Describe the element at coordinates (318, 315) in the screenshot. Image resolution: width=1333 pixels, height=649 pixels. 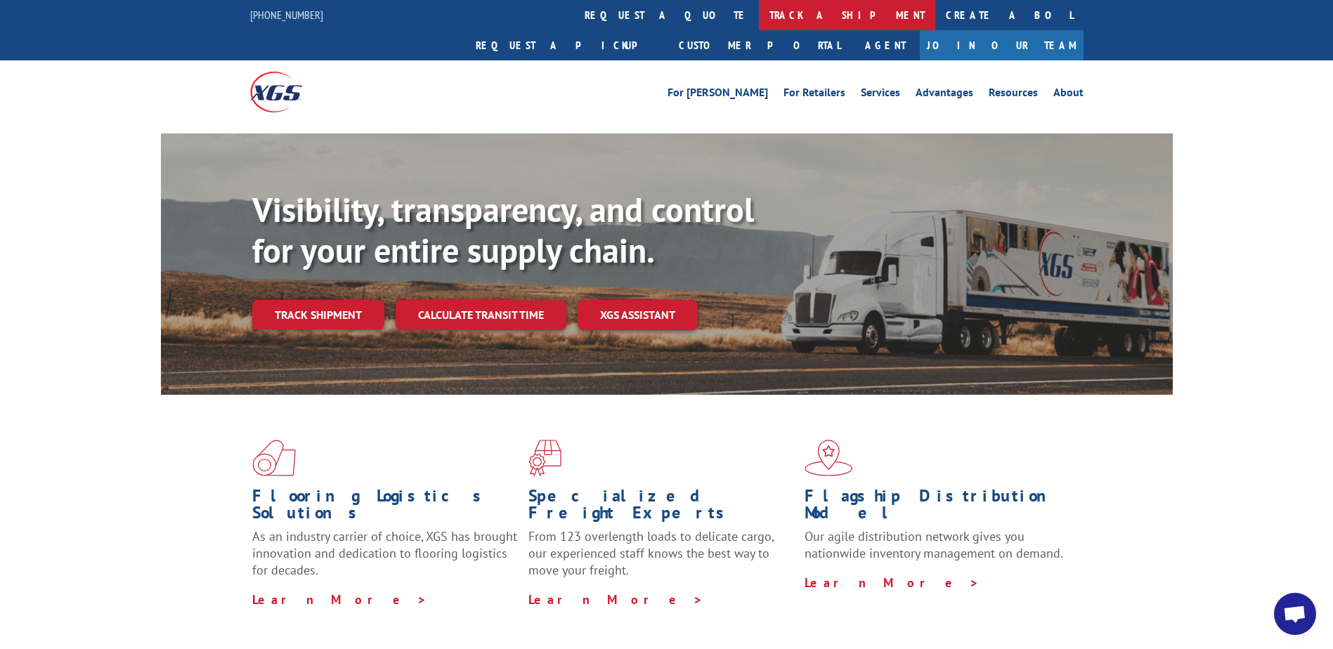
I see `a: Track shipment` at that location.